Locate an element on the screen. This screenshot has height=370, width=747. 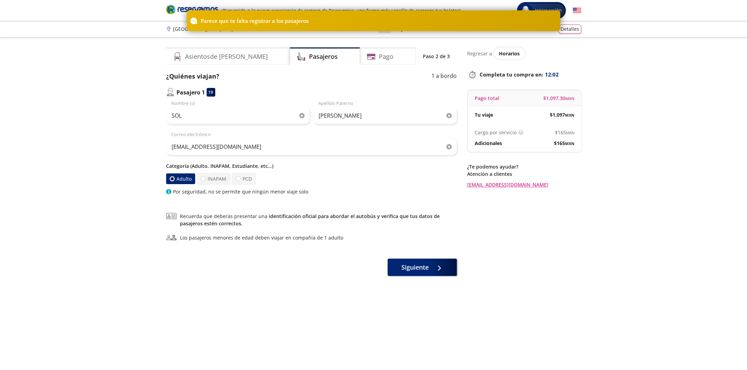
p: 1 a bordo is located at coordinates (444, 76).